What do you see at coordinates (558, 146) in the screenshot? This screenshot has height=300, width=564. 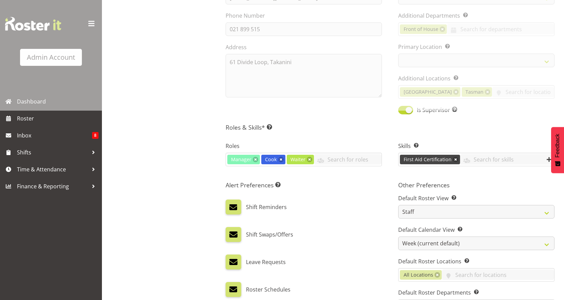 I see `span: Feedback` at bounding box center [558, 146].